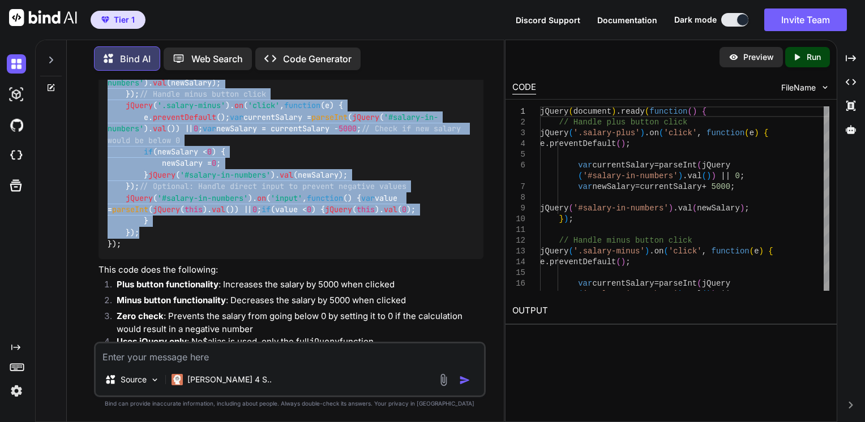  Describe the element at coordinates (191, 106) in the screenshot. I see `span: '.salary-minus'` at that location.